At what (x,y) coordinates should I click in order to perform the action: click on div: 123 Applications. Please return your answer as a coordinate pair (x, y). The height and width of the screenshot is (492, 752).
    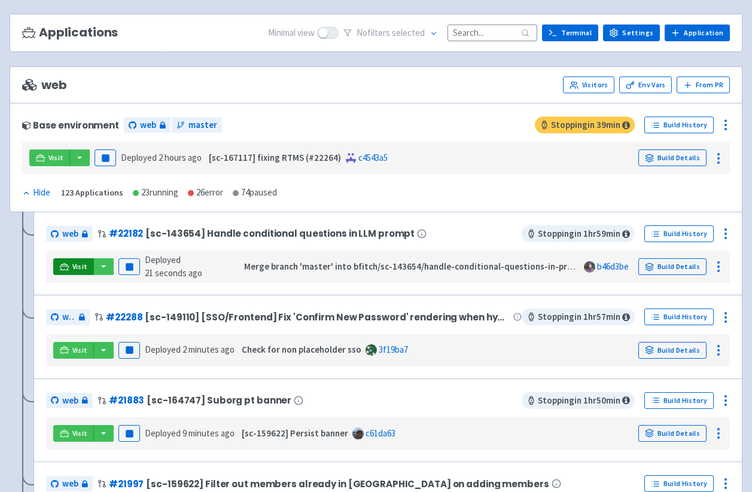
    Looking at the image, I should click on (92, 193).